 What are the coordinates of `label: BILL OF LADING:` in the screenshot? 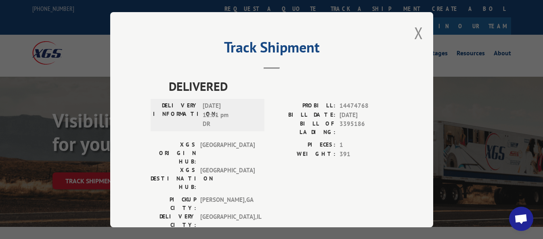 It's located at (303, 128).